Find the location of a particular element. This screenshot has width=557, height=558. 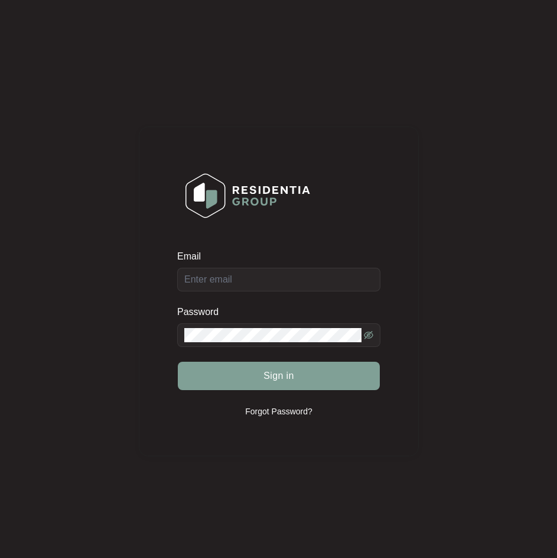

input: Email is located at coordinates (279, 280).